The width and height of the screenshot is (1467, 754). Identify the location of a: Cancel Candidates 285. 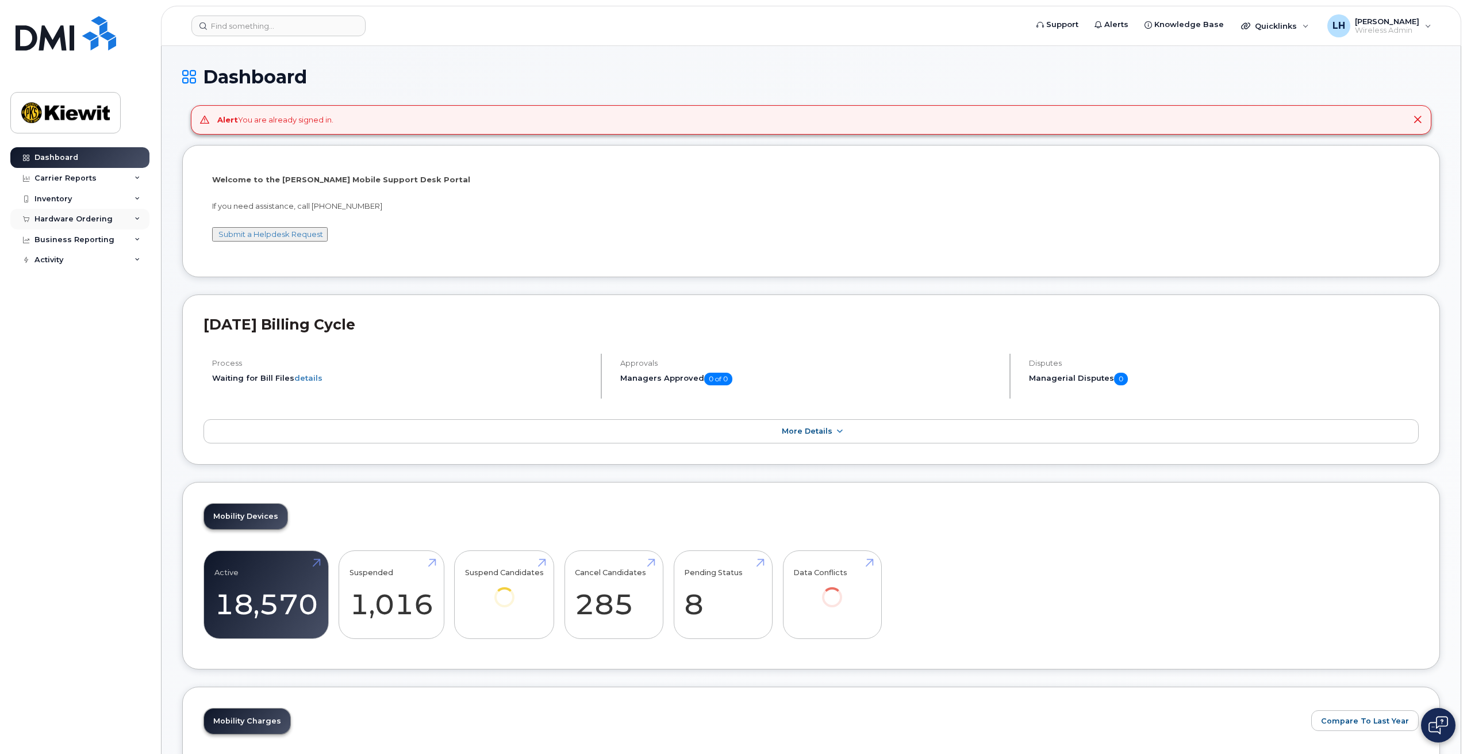
(613, 594).